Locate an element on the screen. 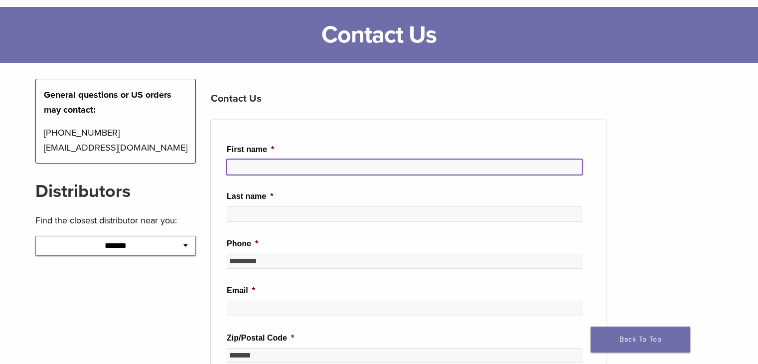 This screenshot has width=758, height=364. strong: General questions or US orders may contact: is located at coordinates (108, 102).